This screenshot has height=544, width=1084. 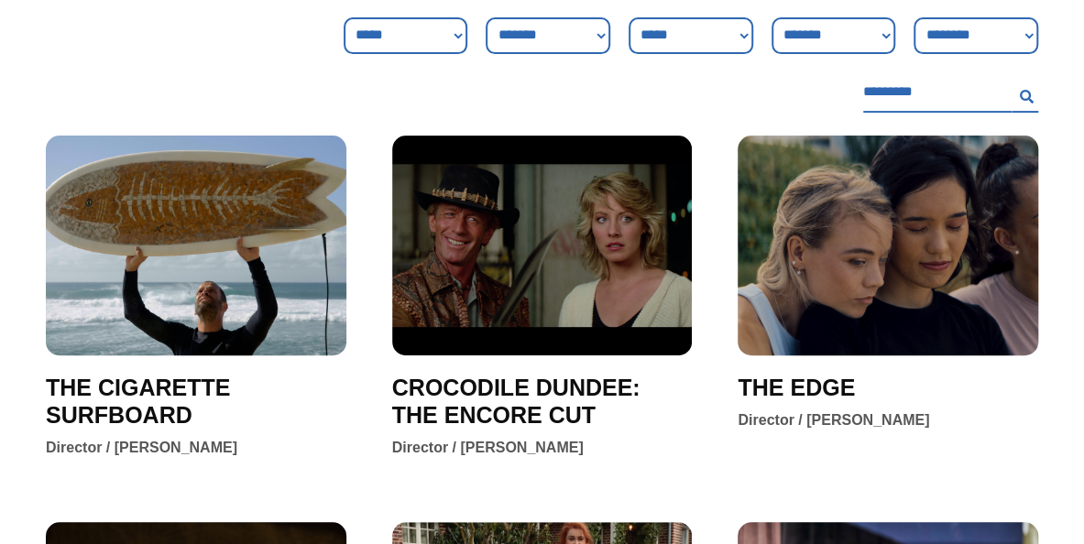 I want to click on select: Language, so click(x=976, y=36).